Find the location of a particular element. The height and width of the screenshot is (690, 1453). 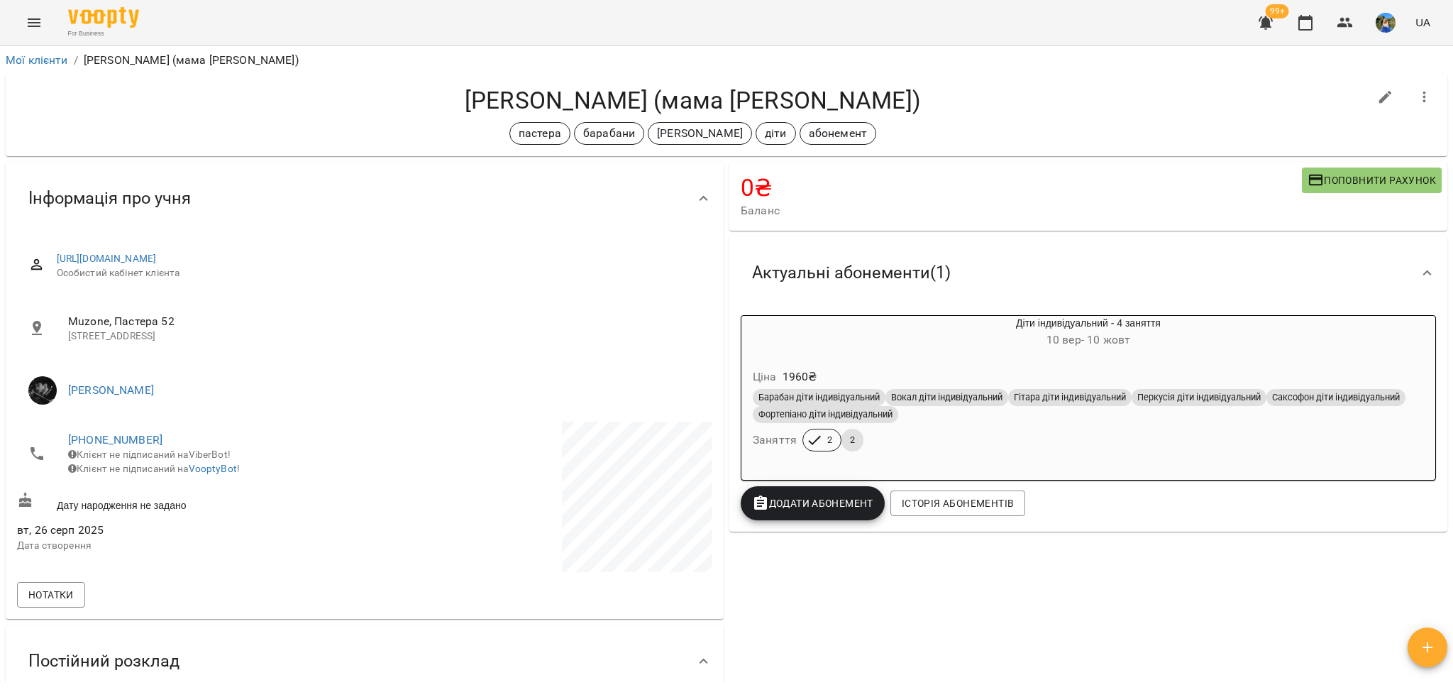

div: пастера is located at coordinates (540, 133).